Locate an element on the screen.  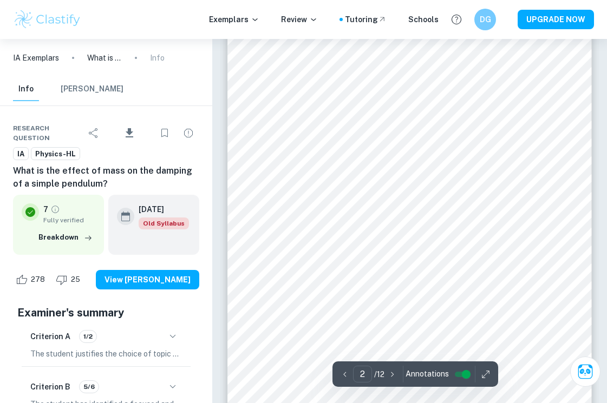
span: Physics-HL is located at coordinates (55, 154).